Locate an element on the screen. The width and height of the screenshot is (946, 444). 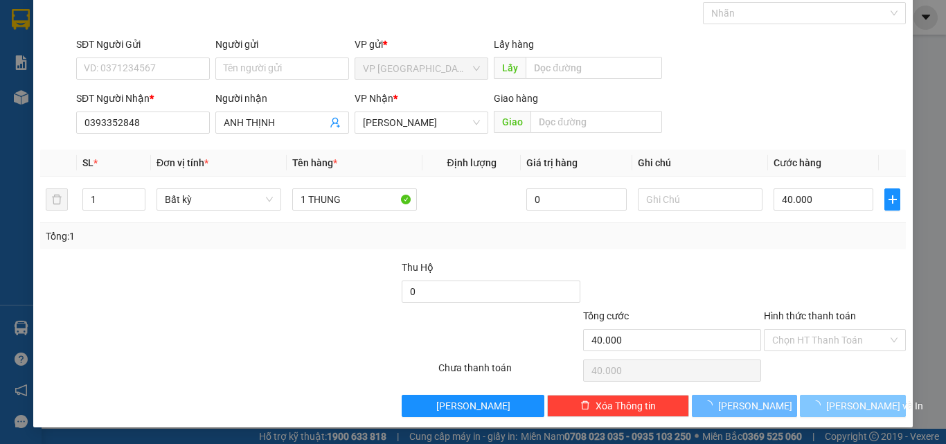
input: Ghi Chú is located at coordinates (700, 199).